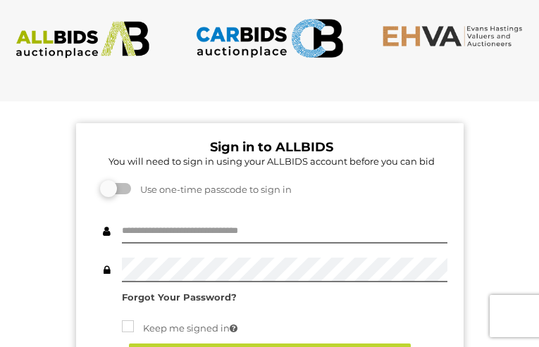 The height and width of the screenshot is (347, 539). I want to click on img: CARBIDS.com.au, so click(269, 38).